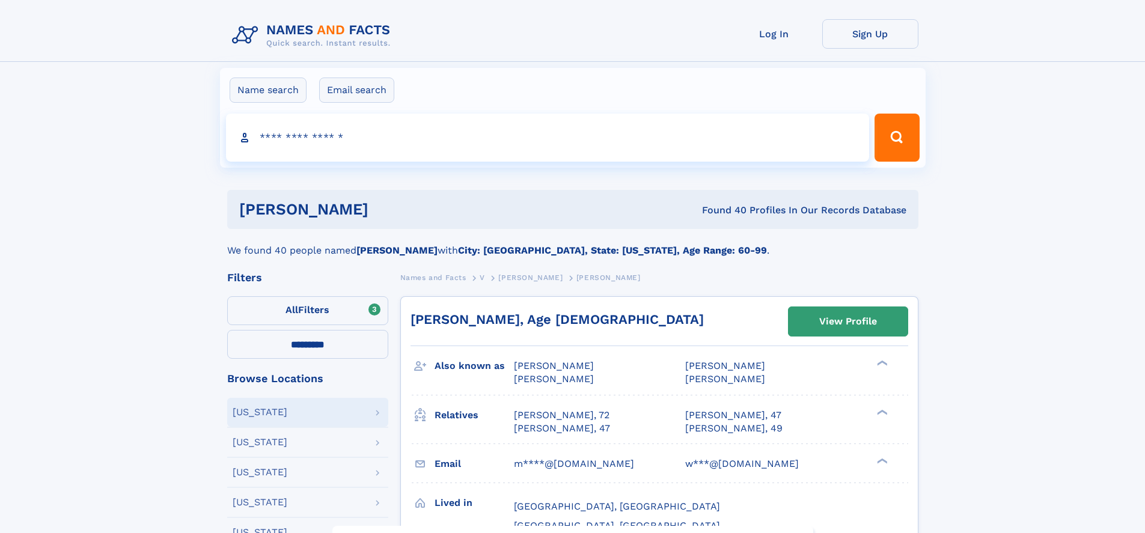 This screenshot has width=1145, height=533. What do you see at coordinates (548, 138) in the screenshot?
I see `input: search input` at bounding box center [548, 138].